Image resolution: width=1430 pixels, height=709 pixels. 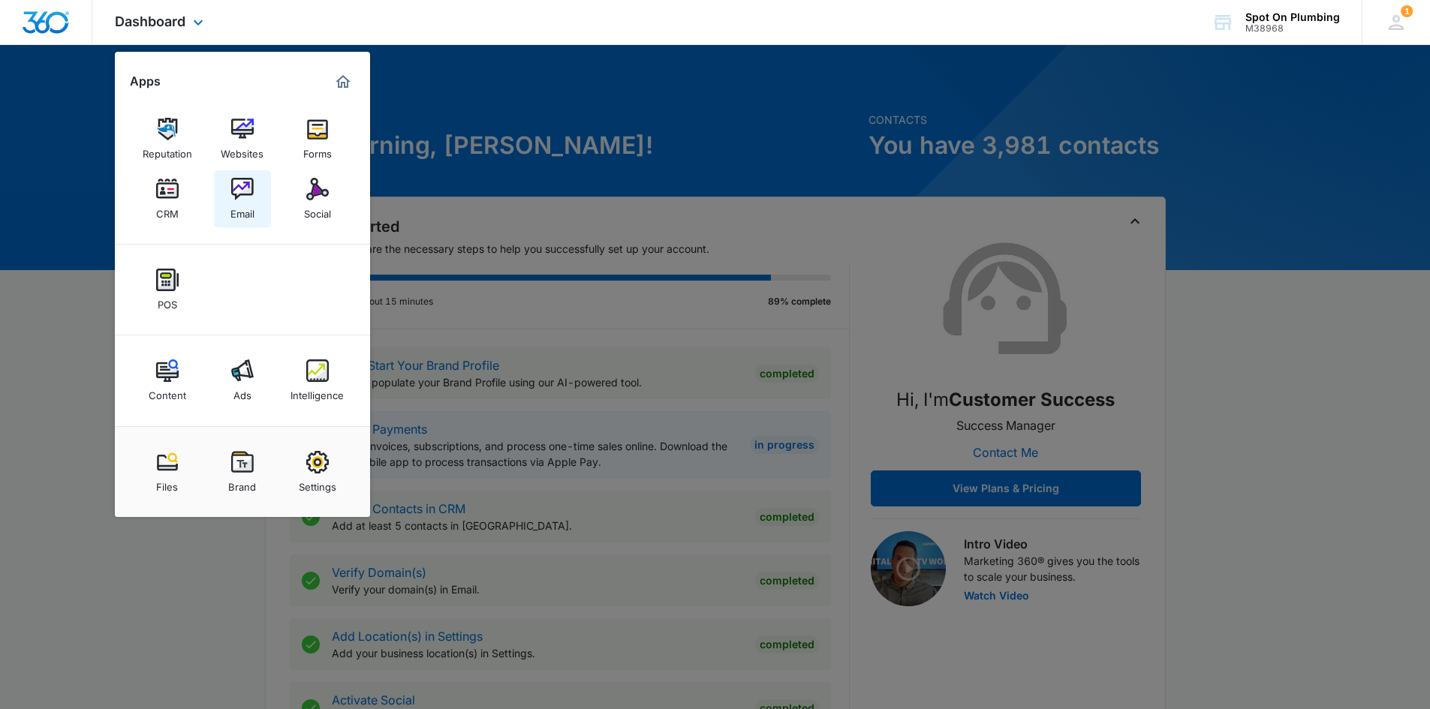 What do you see at coordinates (242, 392) in the screenshot?
I see `div: Ads` at bounding box center [242, 392].